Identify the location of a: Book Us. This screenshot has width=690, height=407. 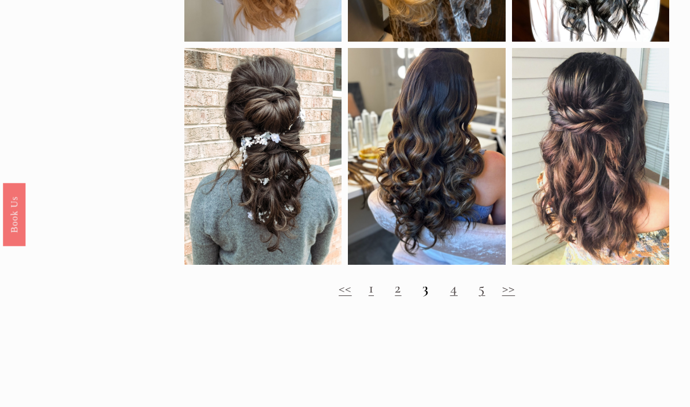
(14, 215).